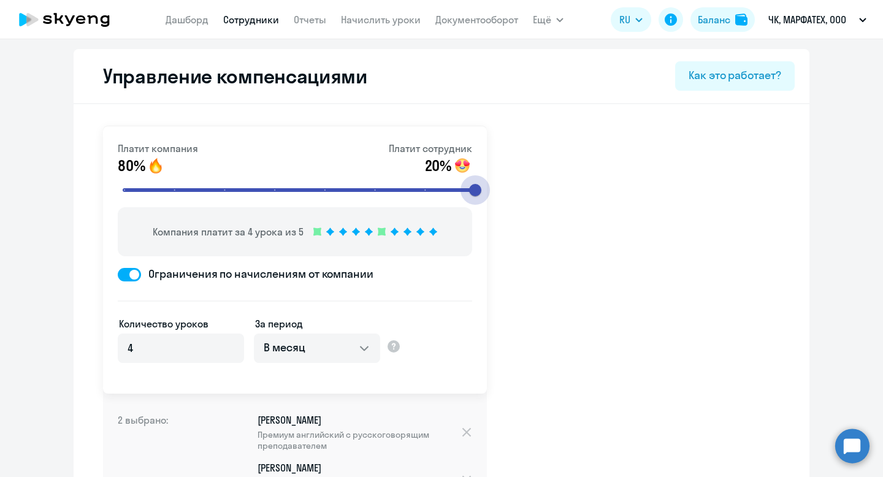 This screenshot has width=883, height=477. Describe the element at coordinates (631, 20) in the screenshot. I see `button: RU` at that location.